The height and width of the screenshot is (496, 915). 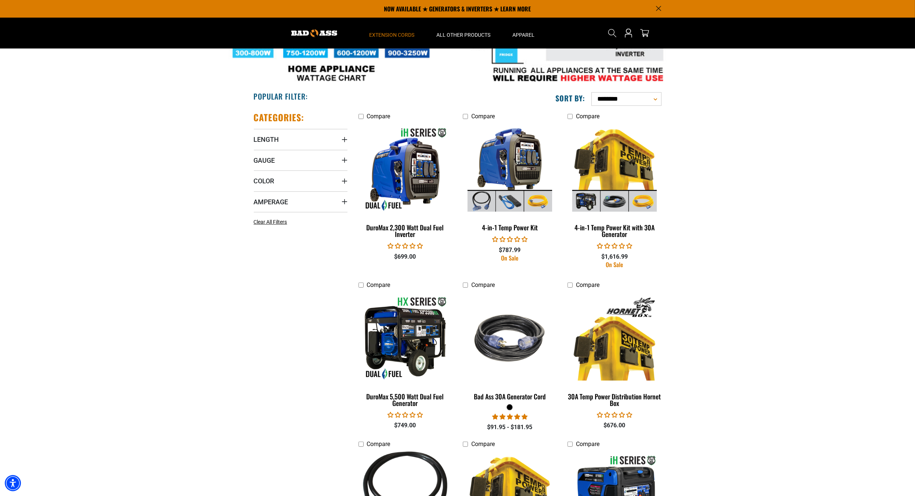 I want to click on summary: Search, so click(x=612, y=33).